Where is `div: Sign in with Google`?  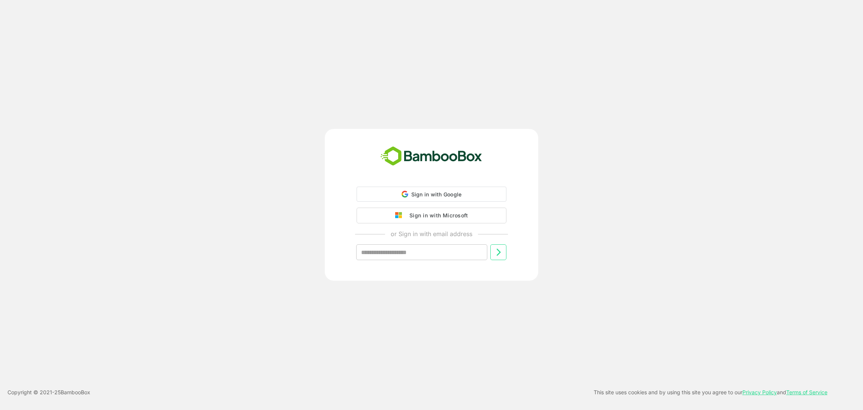 div: Sign in with Google is located at coordinates (431, 194).